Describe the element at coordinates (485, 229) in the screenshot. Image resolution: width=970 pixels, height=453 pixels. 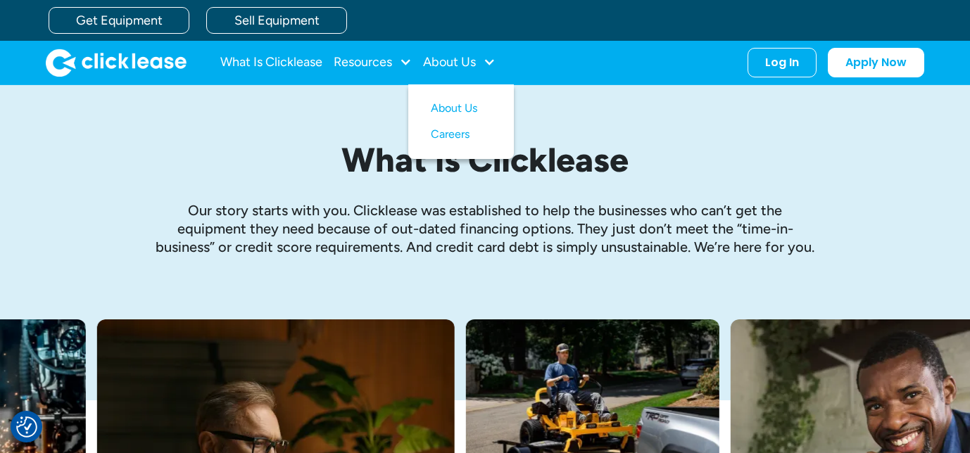
I see `p: Our story starts with you. Clicklease was established to help the businesses who can’t get the eq...` at that location.